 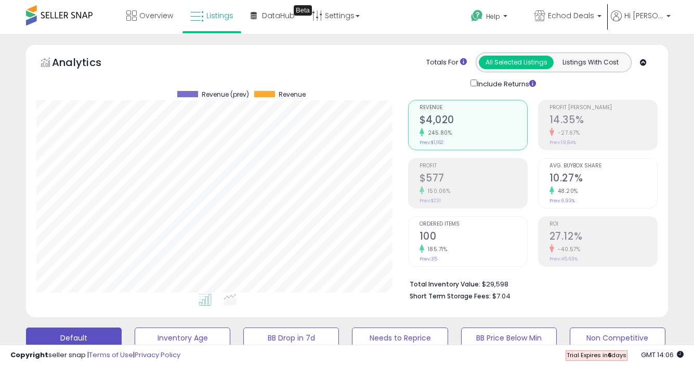 I want to click on span: $7.04, so click(x=501, y=296).